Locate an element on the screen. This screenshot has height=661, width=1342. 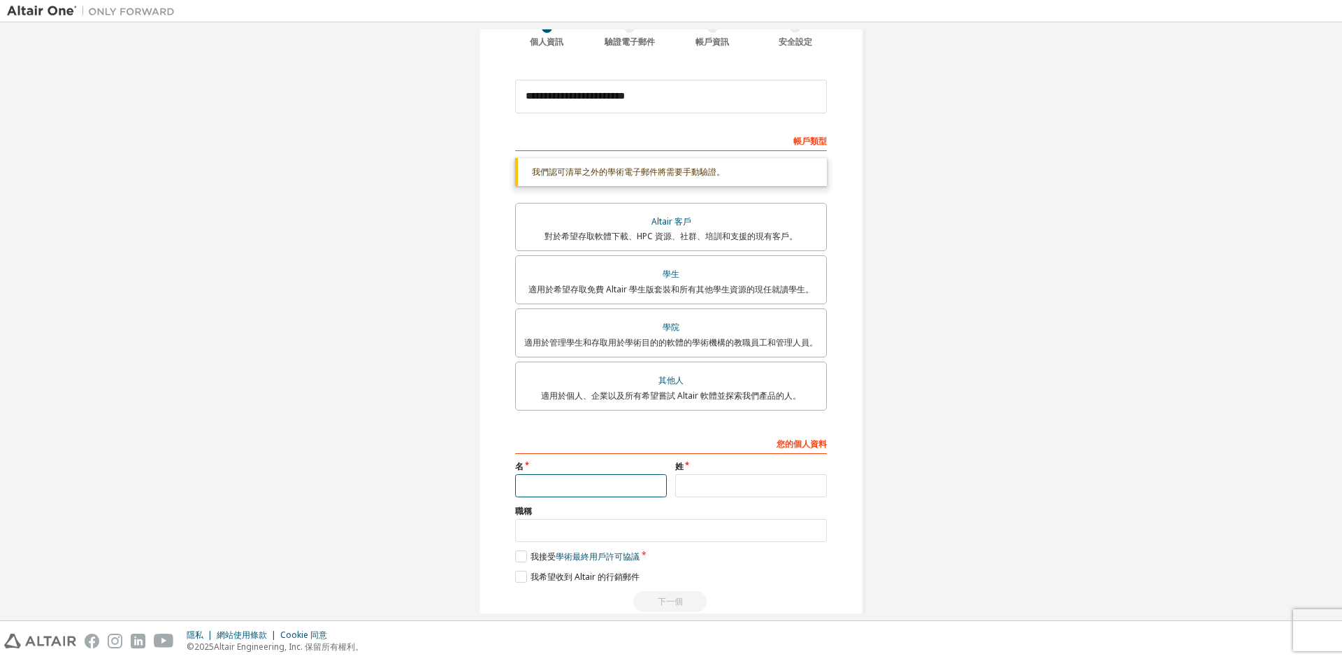
font: 我們認可清單之外的學術電子郵件將需要手動驗證。 is located at coordinates (629, 171).